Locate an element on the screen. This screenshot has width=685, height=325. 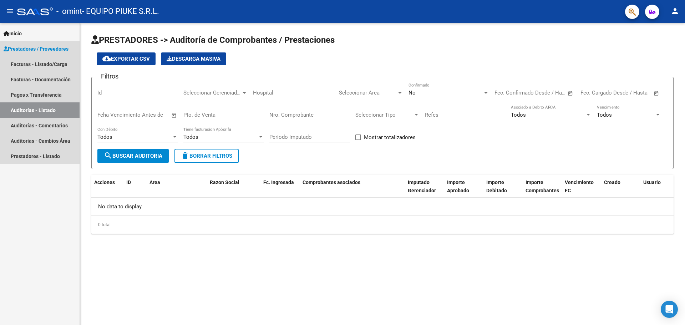
datatable-header-cell: Creado is located at coordinates (621, 191).